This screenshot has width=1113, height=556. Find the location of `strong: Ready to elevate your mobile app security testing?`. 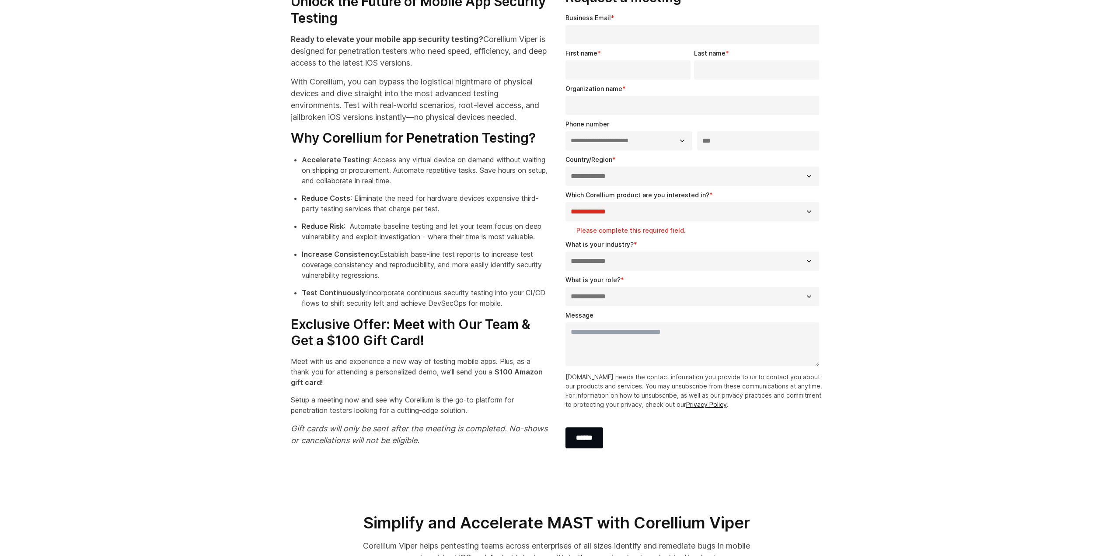

strong: Ready to elevate your mobile app security testing? is located at coordinates (387, 39).